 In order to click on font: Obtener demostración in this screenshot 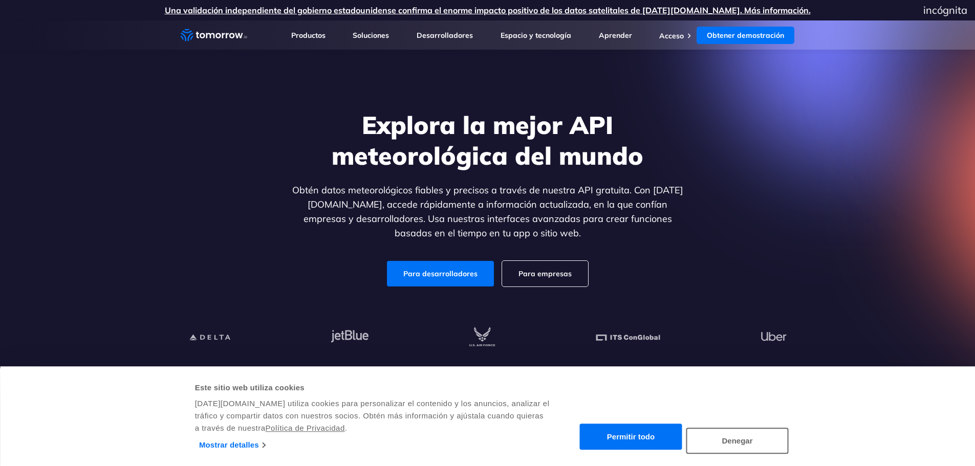, I will do `click(745, 35)`.